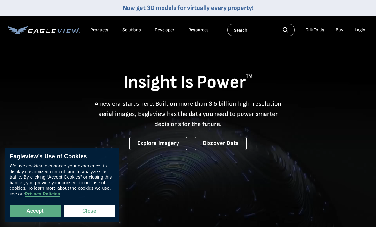 Image resolution: width=376 pixels, height=227 pixels. Describe the element at coordinates (188, 82) in the screenshot. I see `h1: Insight Is Power` at that location.